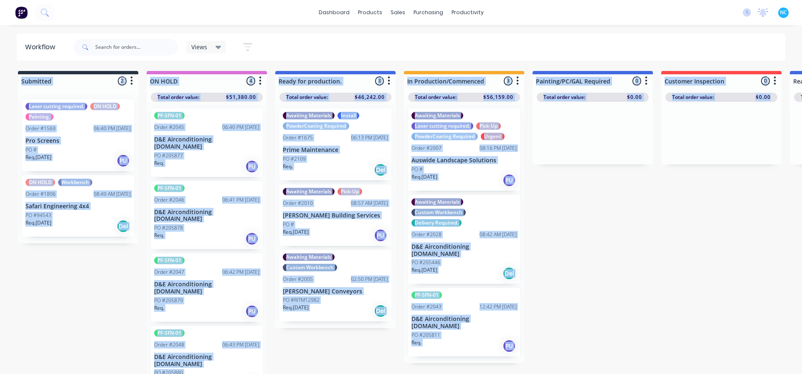  I want to click on div: Order #2028, so click(426, 235).